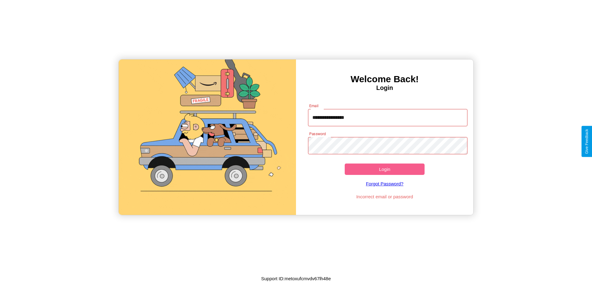  I want to click on label: Email, so click(314, 106).